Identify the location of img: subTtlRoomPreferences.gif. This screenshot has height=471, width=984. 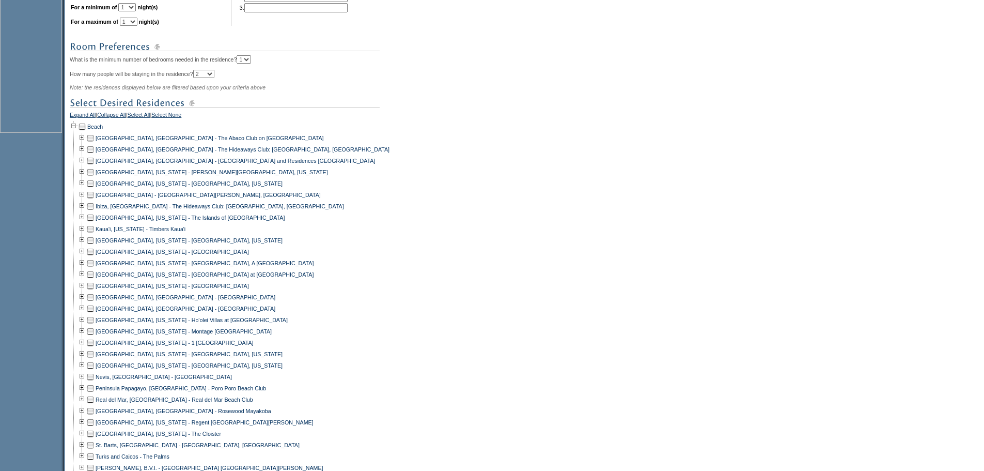
(225, 47).